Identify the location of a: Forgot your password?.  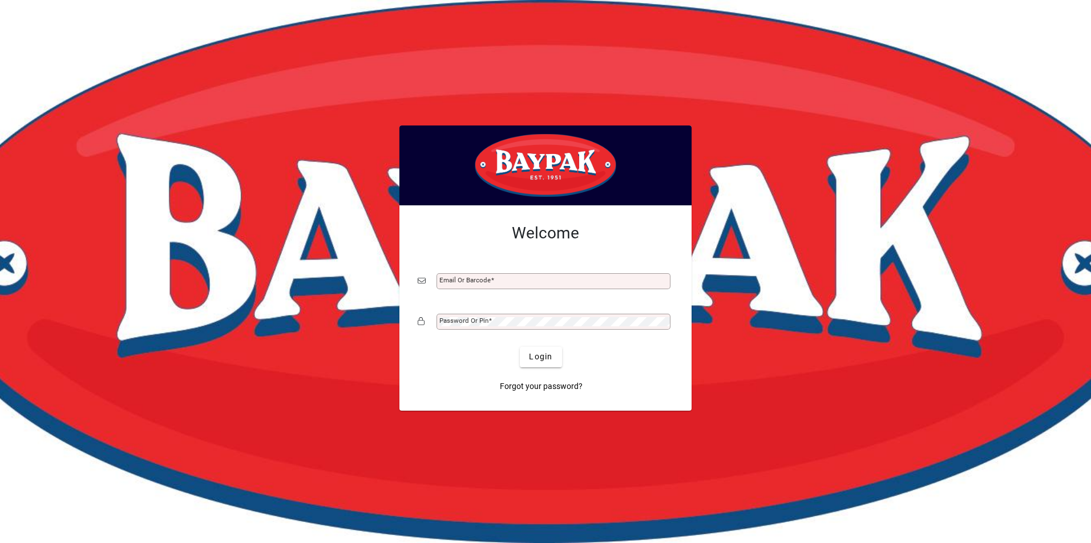
(541, 387).